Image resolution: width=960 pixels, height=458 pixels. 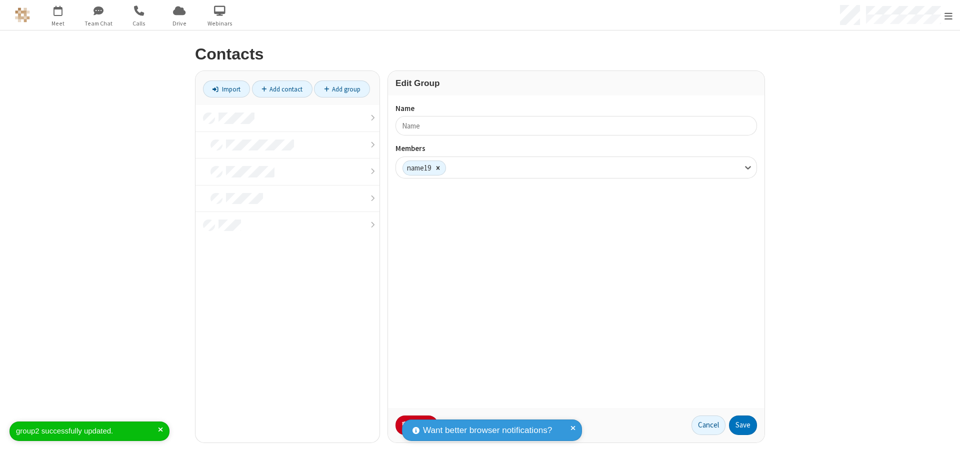 What do you see at coordinates (138, 23) in the screenshot?
I see `span: Calls` at bounding box center [138, 23].